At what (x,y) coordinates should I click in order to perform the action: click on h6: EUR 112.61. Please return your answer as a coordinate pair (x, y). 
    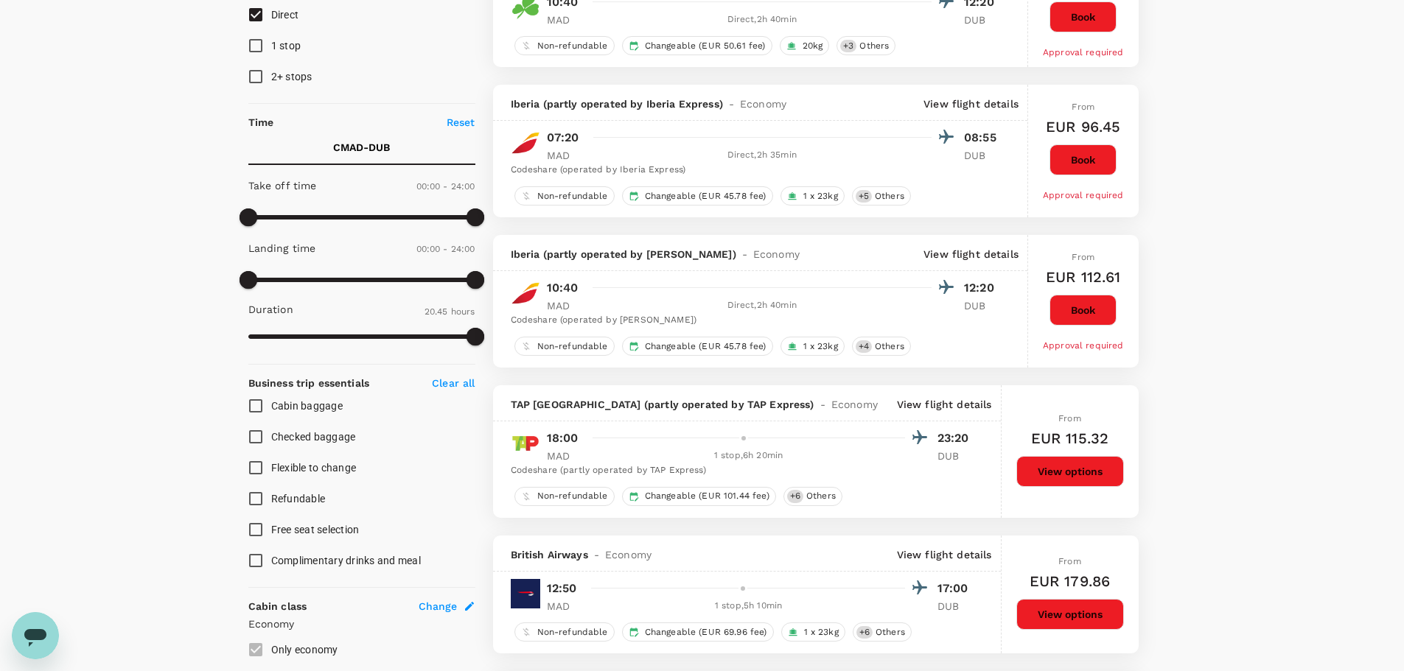
    Looking at the image, I should click on (1083, 277).